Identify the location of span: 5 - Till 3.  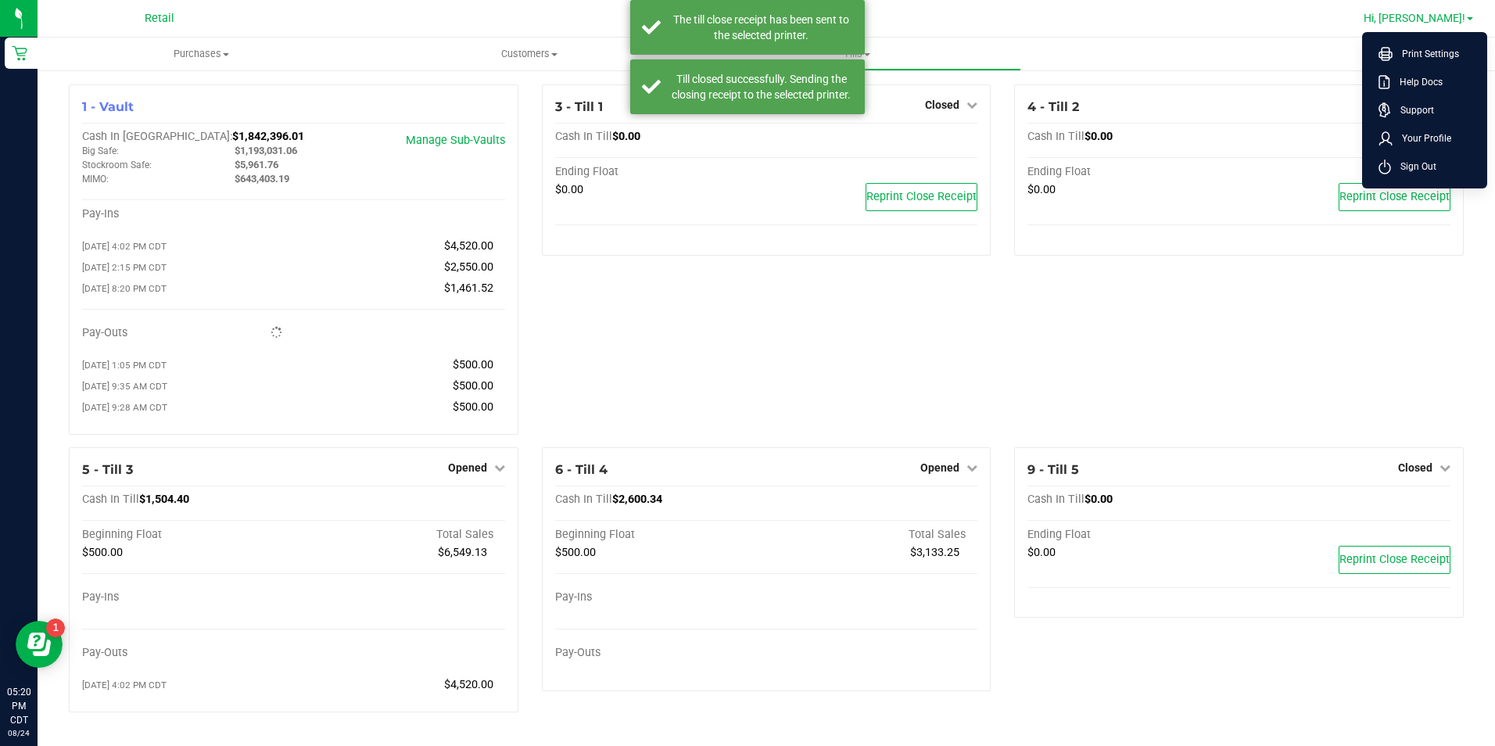
(107, 469).